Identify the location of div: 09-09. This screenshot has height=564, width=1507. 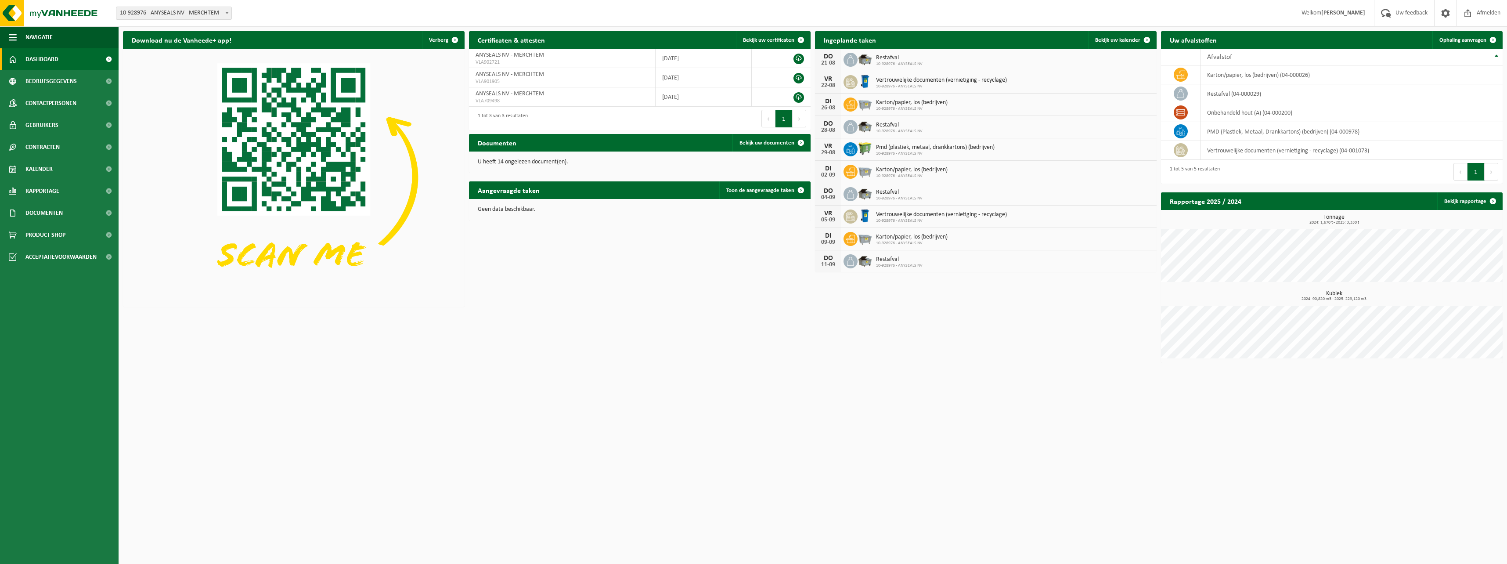
(828, 242).